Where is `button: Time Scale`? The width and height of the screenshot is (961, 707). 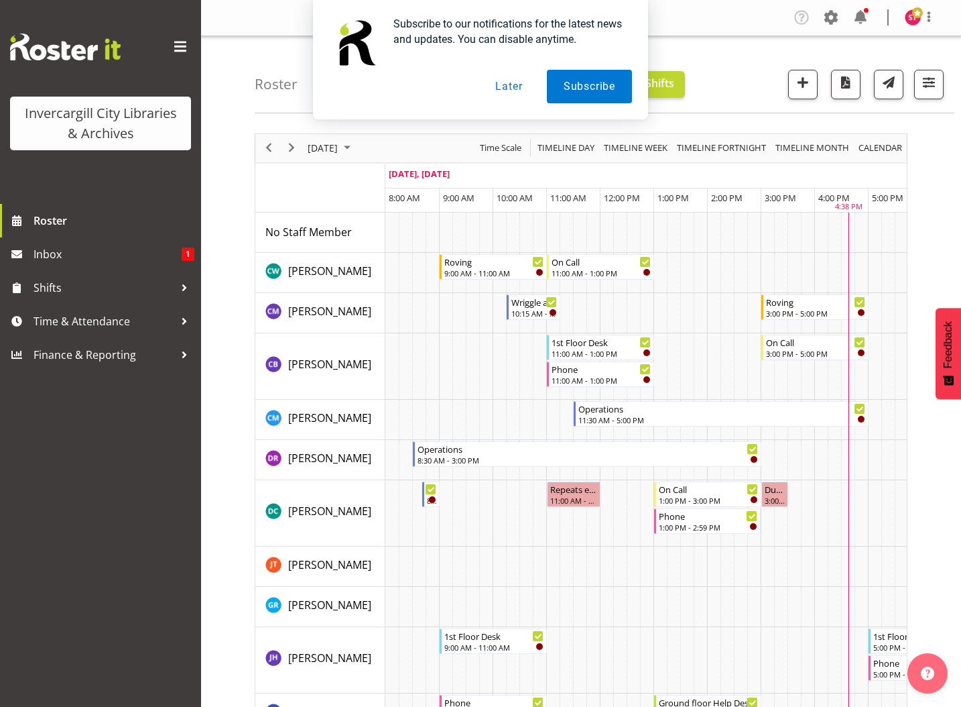 button: Time Scale is located at coordinates (501, 148).